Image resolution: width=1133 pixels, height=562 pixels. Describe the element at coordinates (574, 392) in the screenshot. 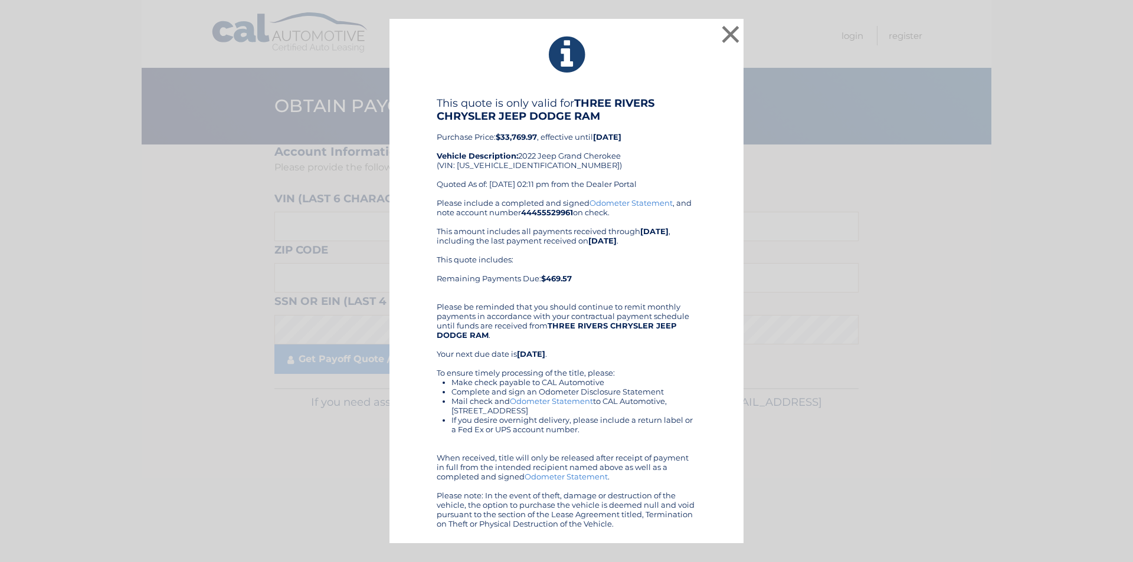

I see `li: Complete and sign an Odometer Disclosure Statement` at that location.